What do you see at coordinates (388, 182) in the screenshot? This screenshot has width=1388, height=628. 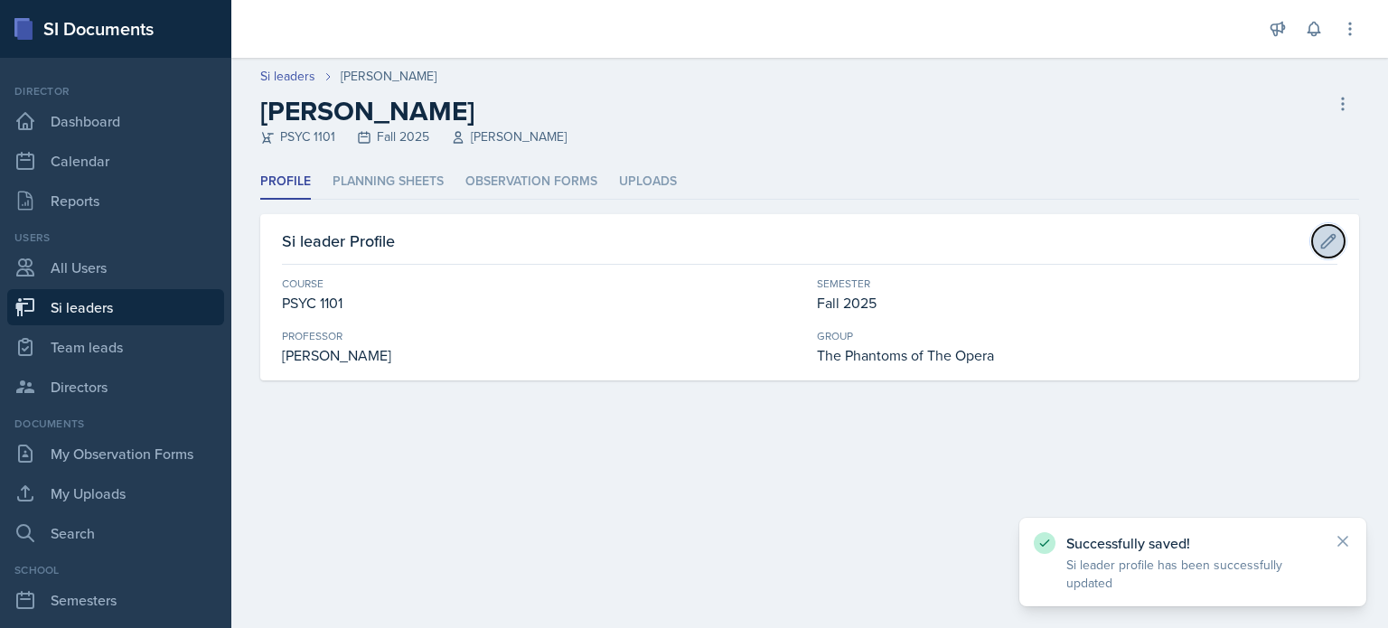 I see `li: Planning Sheets` at bounding box center [388, 182].